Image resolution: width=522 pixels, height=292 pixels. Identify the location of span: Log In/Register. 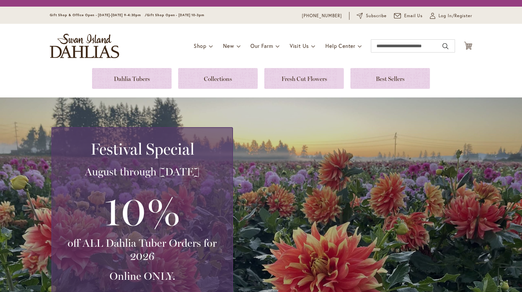
(456, 16).